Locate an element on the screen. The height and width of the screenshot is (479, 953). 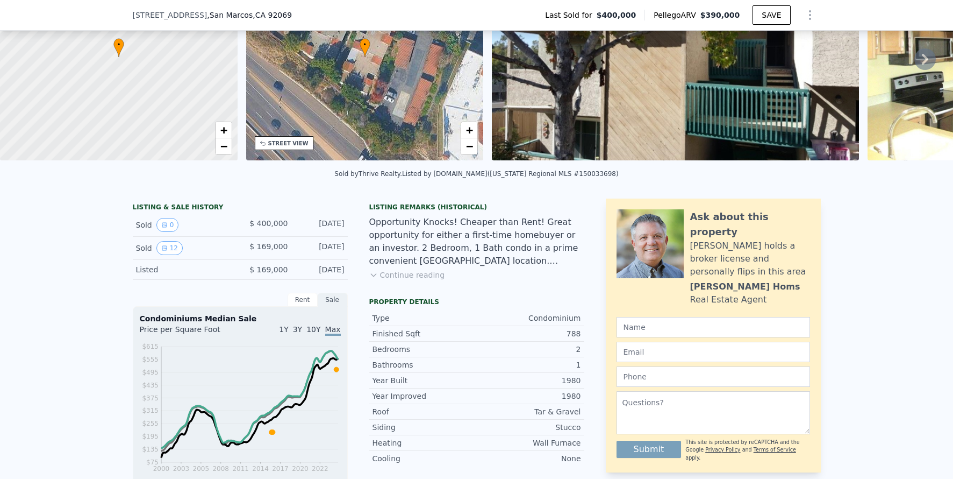
div: Listed is located at coordinates (184, 269).